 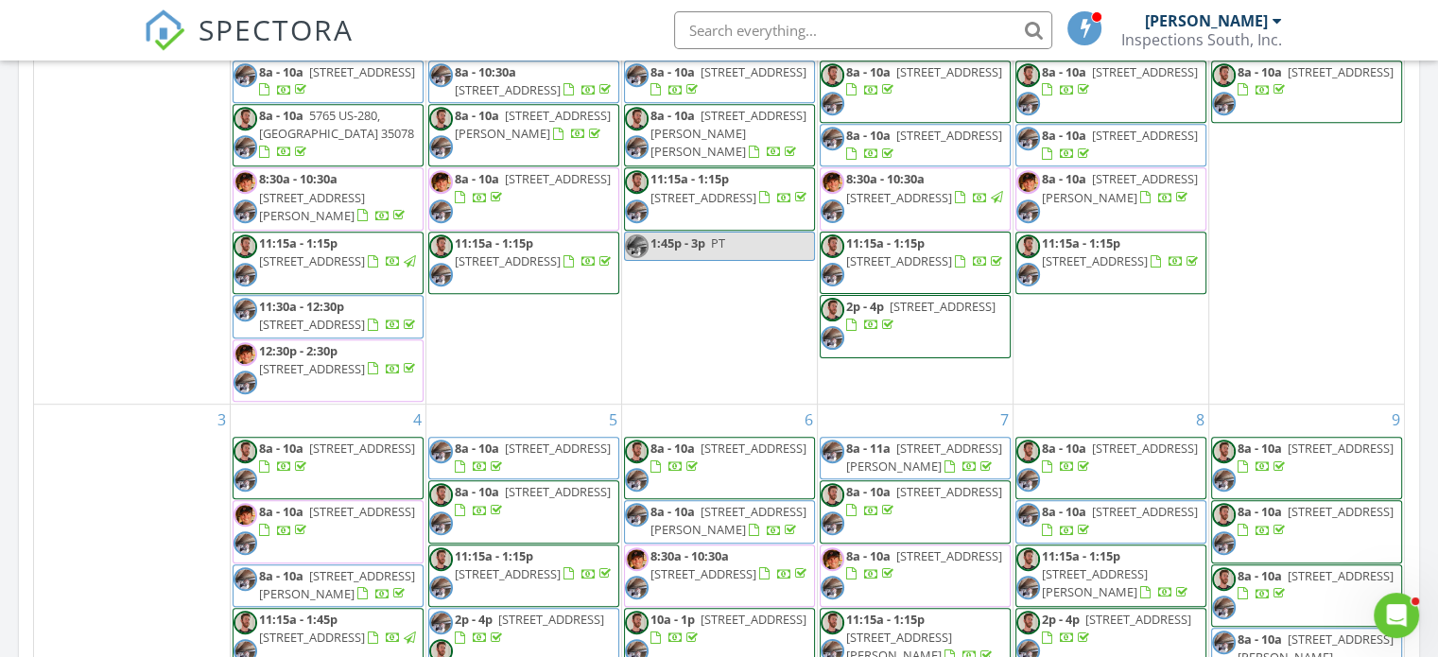 What do you see at coordinates (523, 217) in the screenshot?
I see `td: Go to July 29, 2025` at bounding box center [523, 217].